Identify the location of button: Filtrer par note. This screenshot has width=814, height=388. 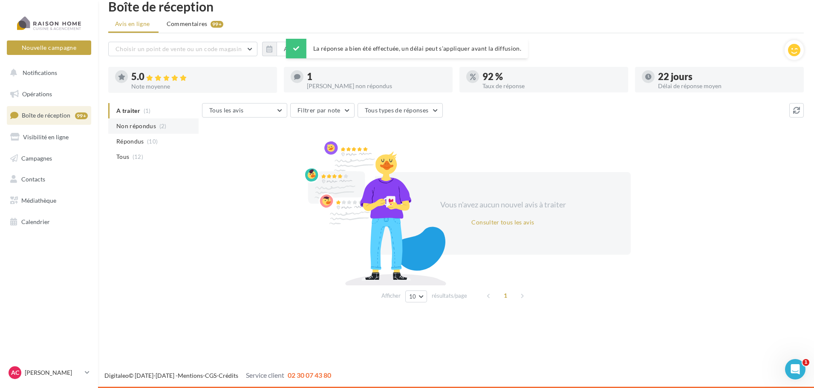
(322, 110).